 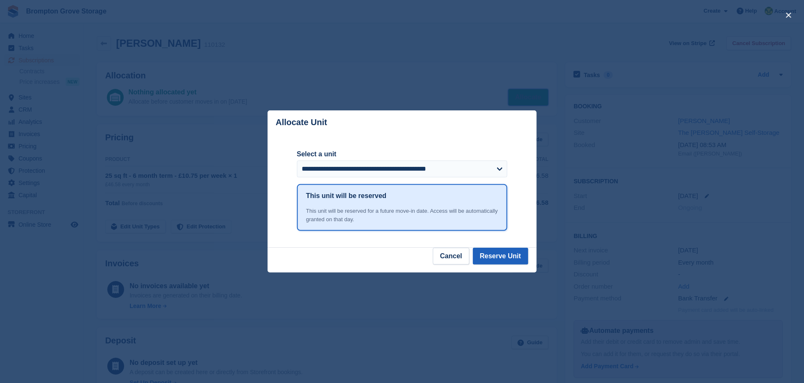 I want to click on p: Allocate Unit, so click(x=302, y=122).